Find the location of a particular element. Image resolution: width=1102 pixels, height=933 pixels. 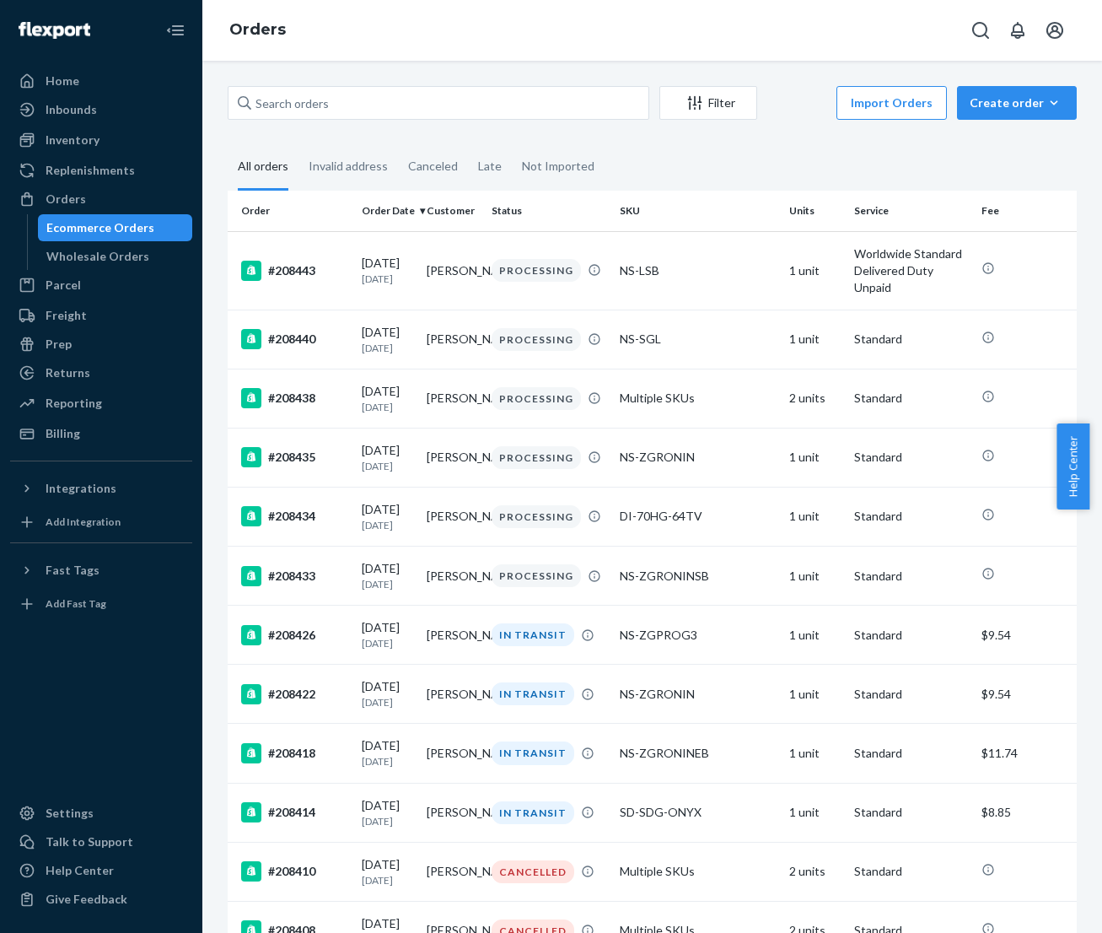

div: Integrations is located at coordinates (81, 488).